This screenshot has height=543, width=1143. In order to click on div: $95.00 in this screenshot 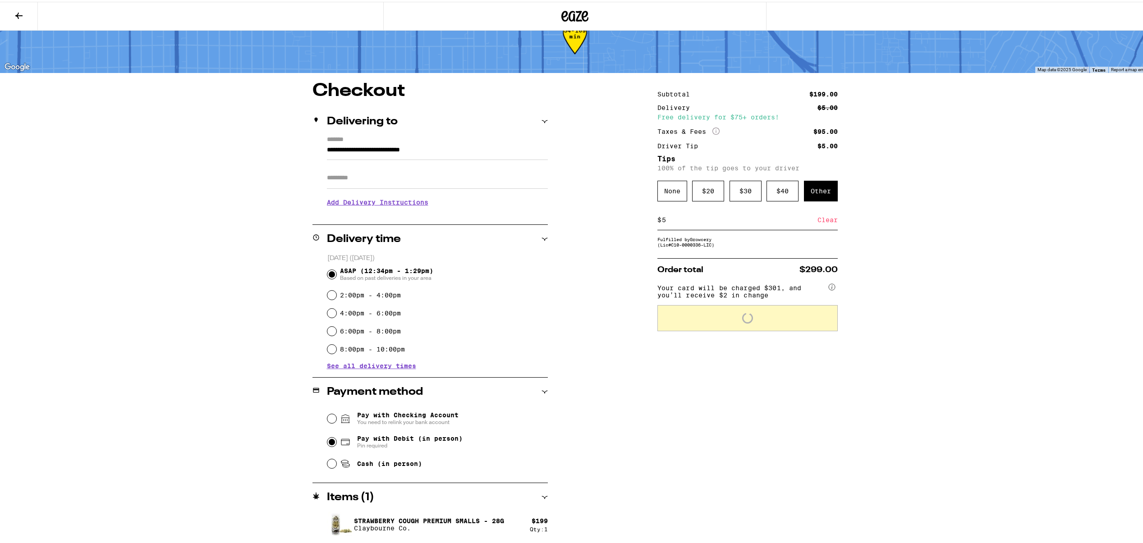, I will do `click(825, 130)`.